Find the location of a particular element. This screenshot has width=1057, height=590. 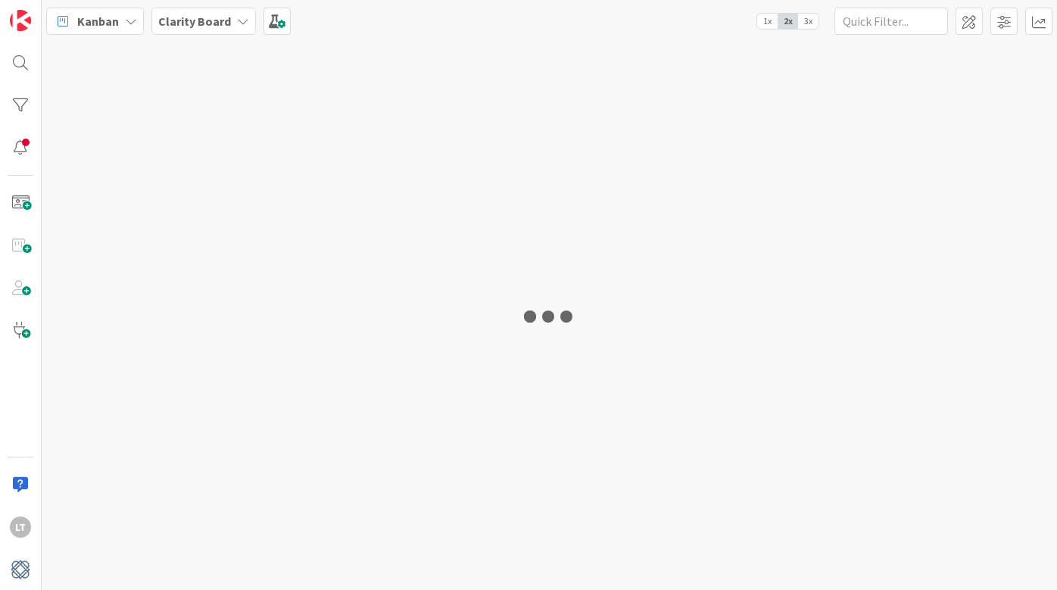

input: Quick Filter... is located at coordinates (891, 21).